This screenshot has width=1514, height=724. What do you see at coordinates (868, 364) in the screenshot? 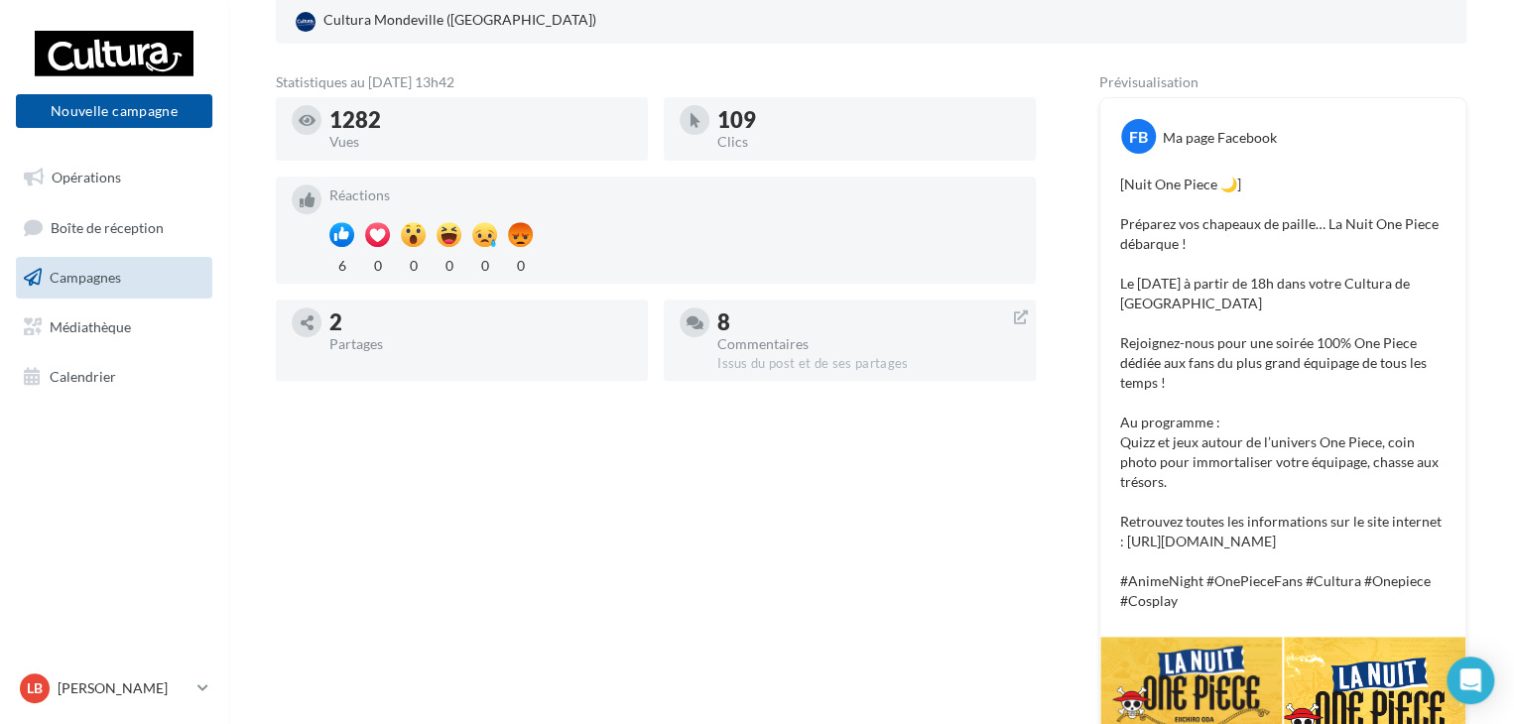
I see `div: Issus du post et de ses partages` at bounding box center [868, 364].